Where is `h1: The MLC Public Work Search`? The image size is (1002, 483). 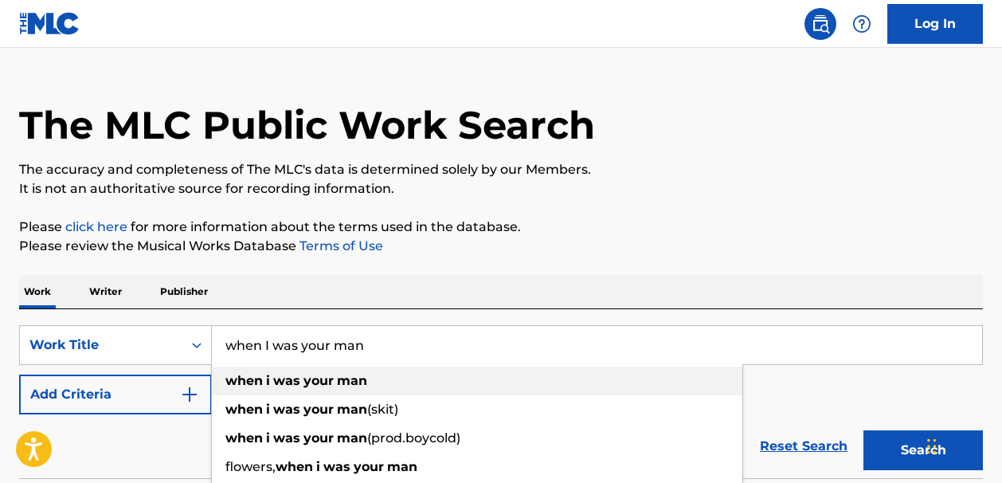 h1: The MLC Public Work Search is located at coordinates (307, 125).